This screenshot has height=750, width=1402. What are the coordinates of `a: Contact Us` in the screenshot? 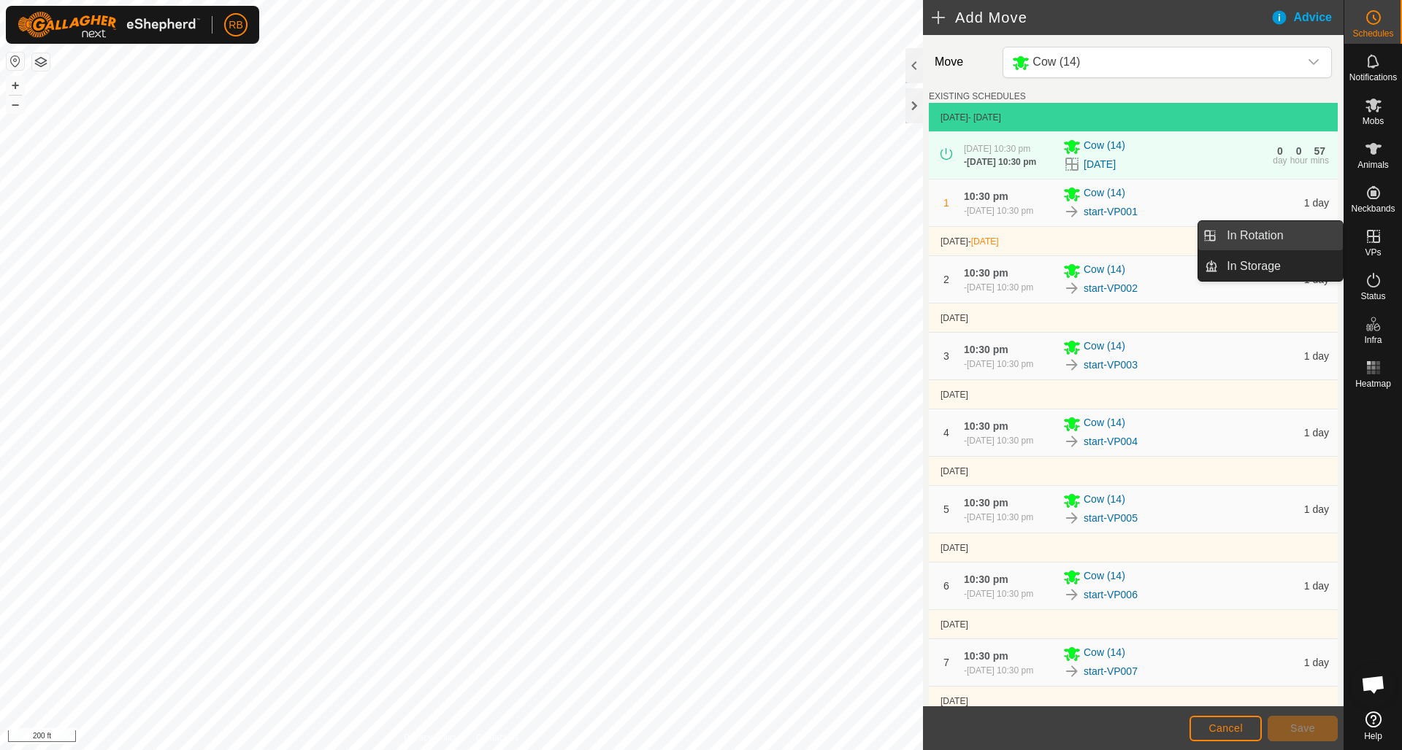 It's located at (497, 738).